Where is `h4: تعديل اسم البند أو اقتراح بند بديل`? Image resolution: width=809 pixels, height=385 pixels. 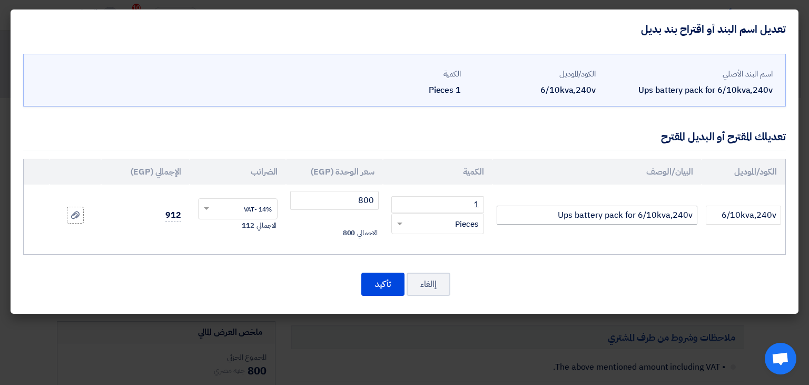
h4: تعديل اسم البند أو اقتراح بند بديل is located at coordinates (713, 29).